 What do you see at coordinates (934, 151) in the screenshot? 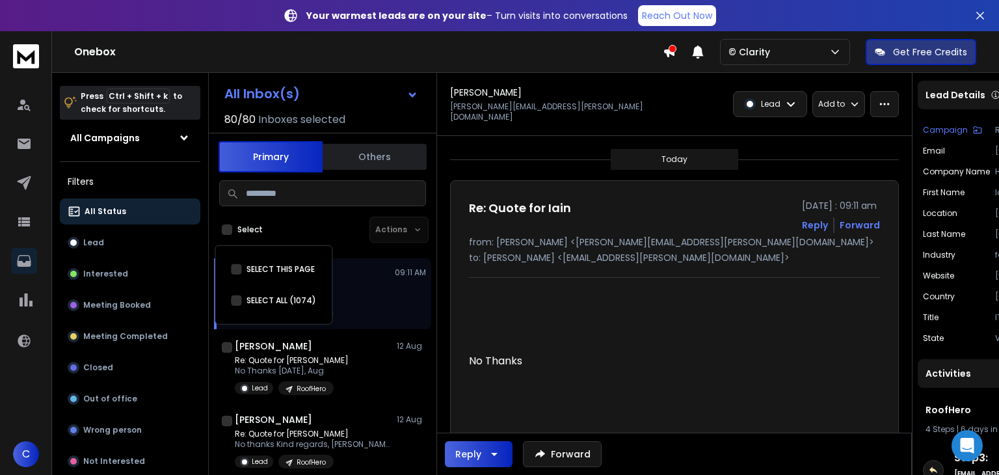
I see `p: Email` at bounding box center [934, 151].